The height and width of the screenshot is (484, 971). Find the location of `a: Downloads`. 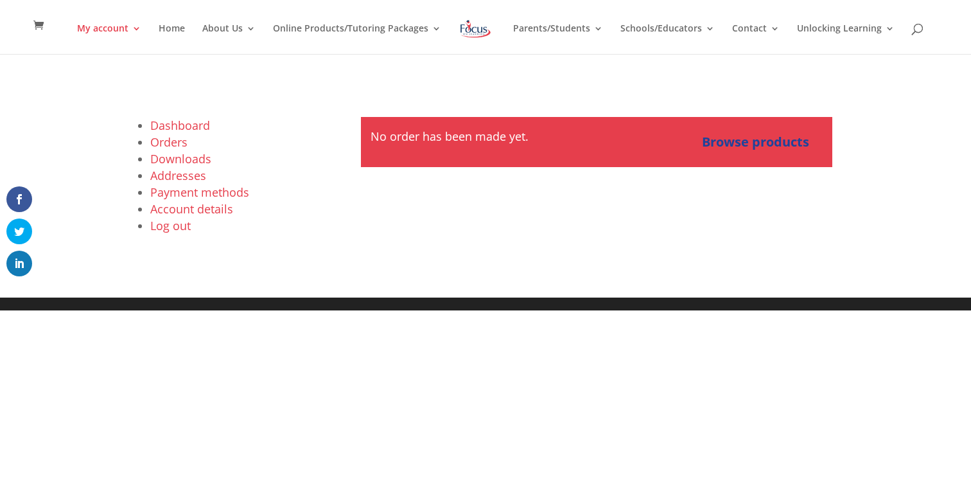

a: Downloads is located at coordinates (180, 159).